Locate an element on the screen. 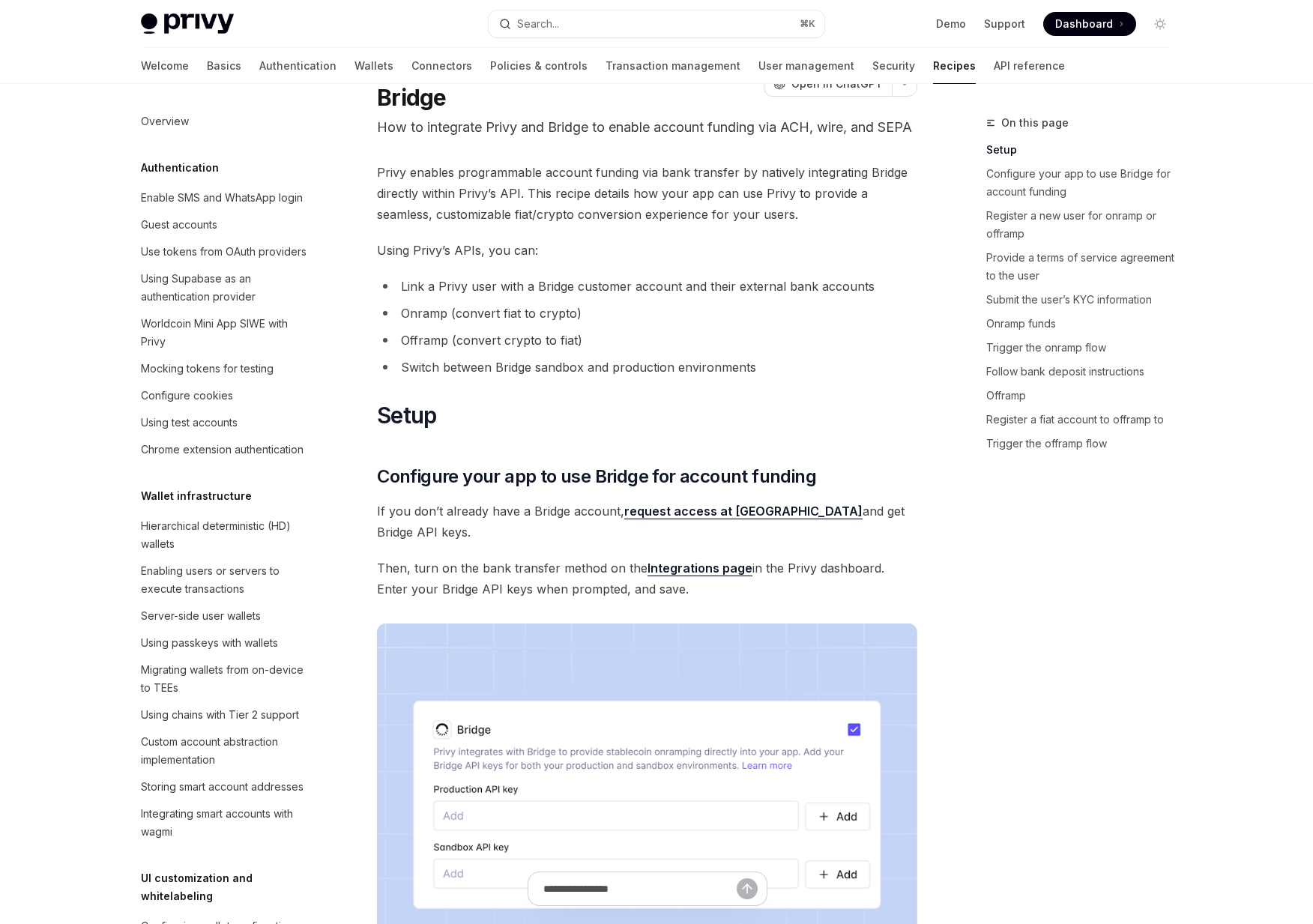  a: Use tokens from OAuth providers is located at coordinates (225, 252).